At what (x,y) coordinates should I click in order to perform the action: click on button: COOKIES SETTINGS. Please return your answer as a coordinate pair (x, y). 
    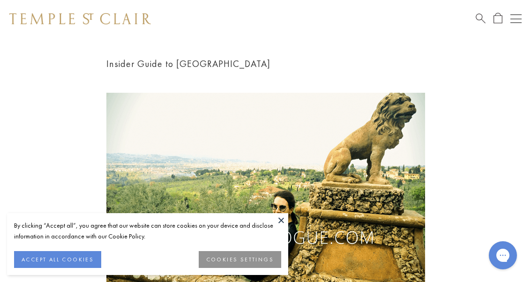
    Looking at the image, I should click on (240, 260).